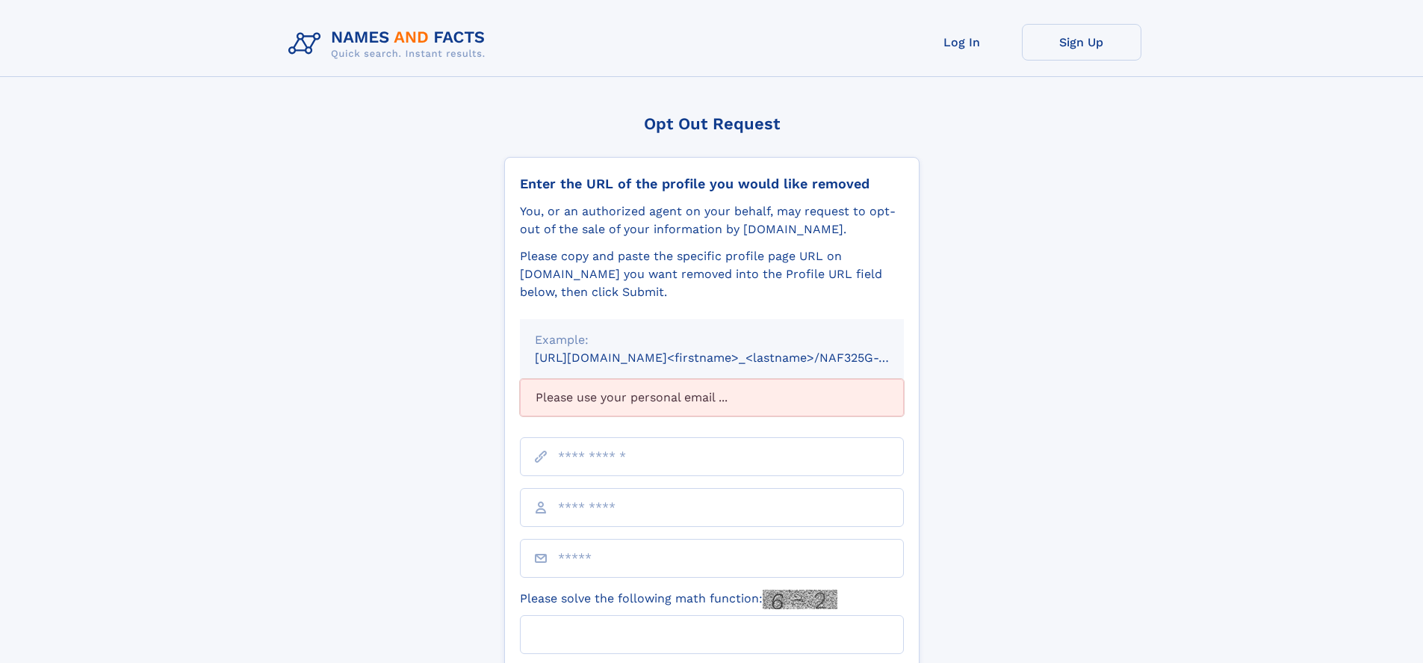  What do you see at coordinates (962, 42) in the screenshot?
I see `a: Log In` at bounding box center [962, 42].